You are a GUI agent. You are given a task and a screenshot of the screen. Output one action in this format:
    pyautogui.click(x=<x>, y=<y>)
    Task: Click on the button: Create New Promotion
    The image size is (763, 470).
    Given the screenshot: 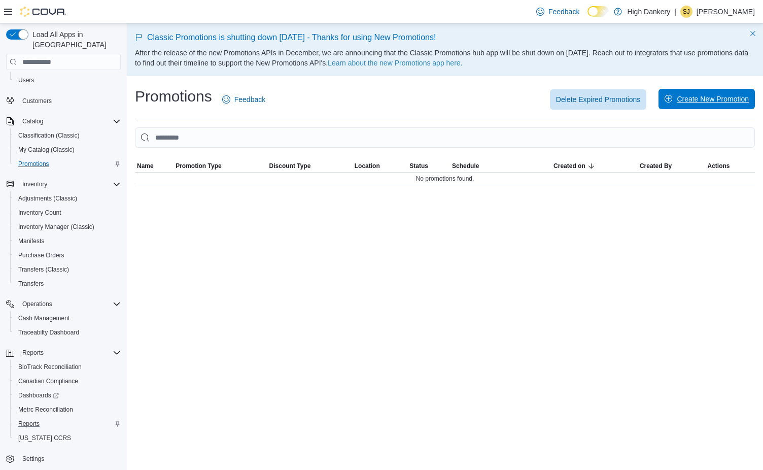 What is the action you would take?
    pyautogui.click(x=707, y=99)
    